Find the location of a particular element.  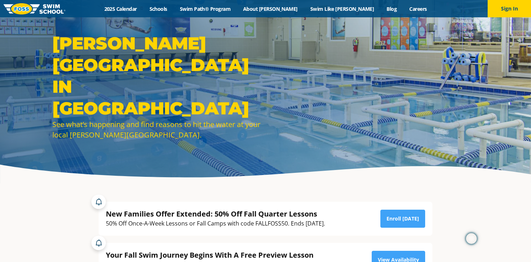

a: Schools is located at coordinates (158, 9).